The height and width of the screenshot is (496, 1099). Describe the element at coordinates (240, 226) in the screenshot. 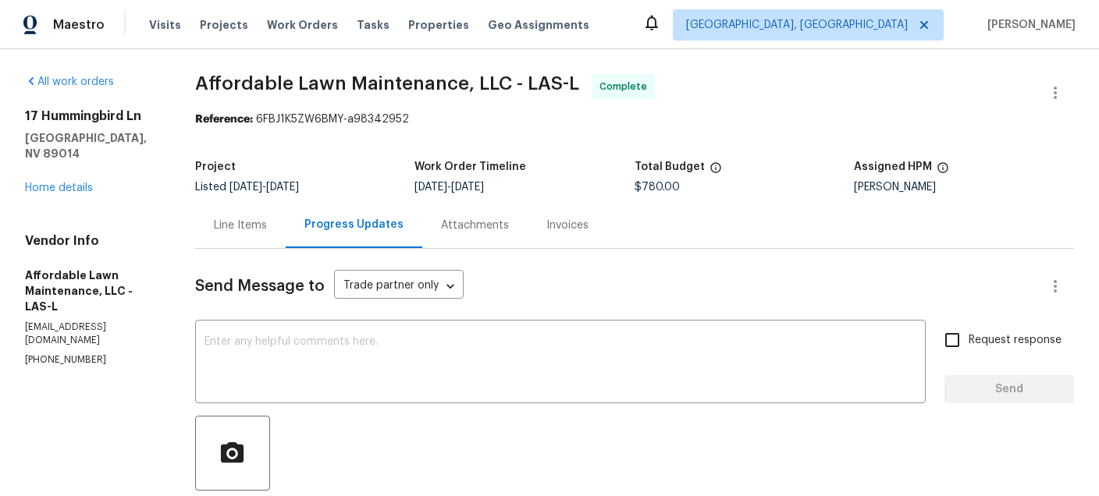

I see `div: Line Items` at that location.